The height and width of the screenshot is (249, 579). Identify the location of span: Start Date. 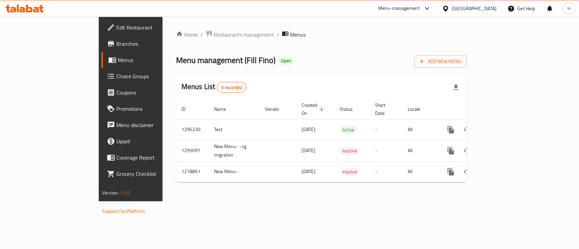
(385, 109).